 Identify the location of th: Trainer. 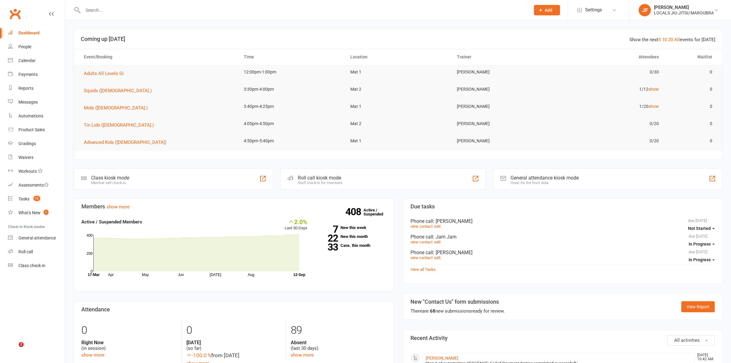
(505, 57).